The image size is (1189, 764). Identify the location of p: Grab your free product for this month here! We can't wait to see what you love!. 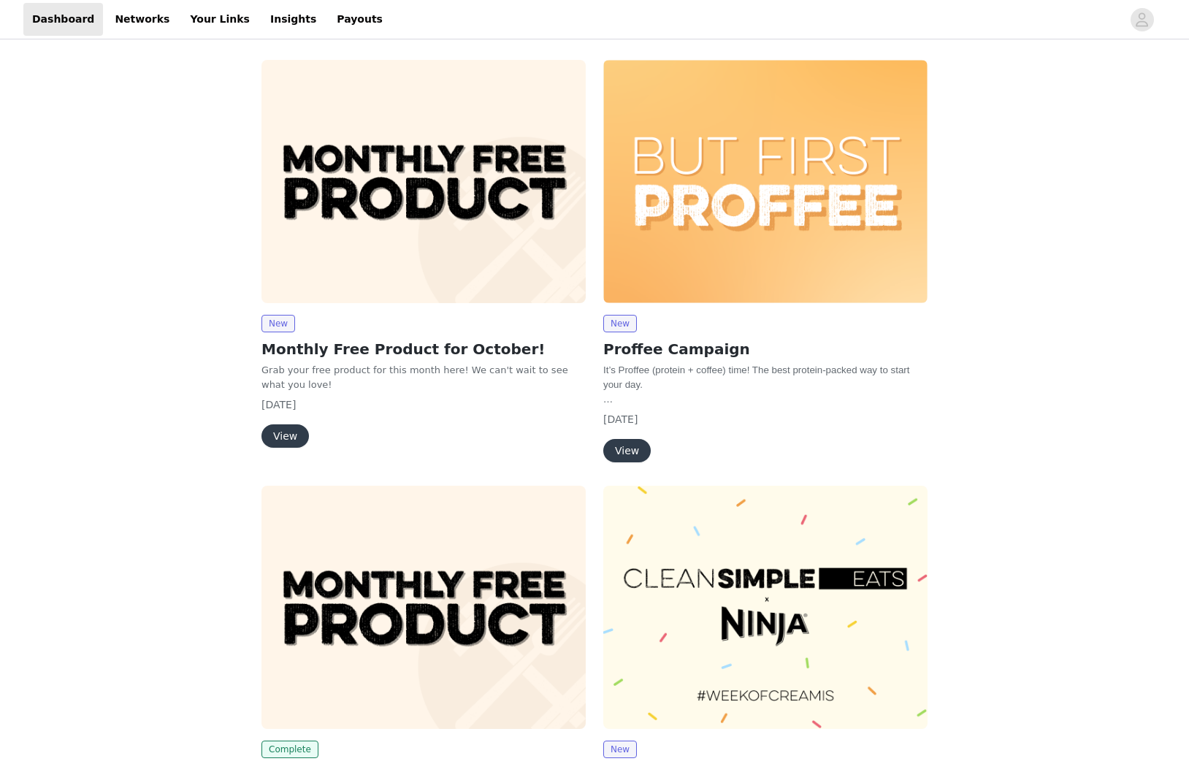
(424, 377).